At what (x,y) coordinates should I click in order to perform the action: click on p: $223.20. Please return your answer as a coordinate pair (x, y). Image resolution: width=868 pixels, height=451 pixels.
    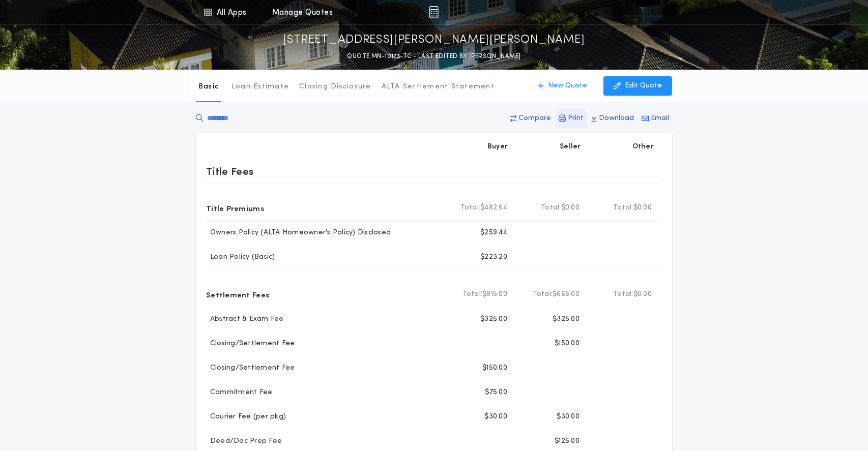
    Looking at the image, I should click on (494, 257).